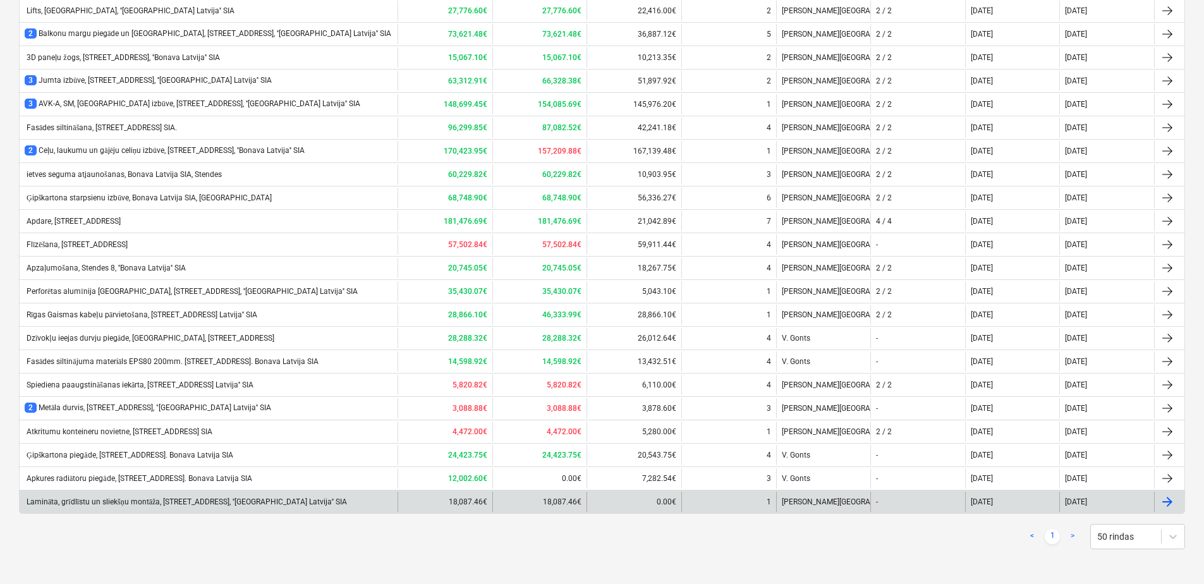  Describe the element at coordinates (634, 291) in the screenshot. I see `div: 5,043.10€` at that location.